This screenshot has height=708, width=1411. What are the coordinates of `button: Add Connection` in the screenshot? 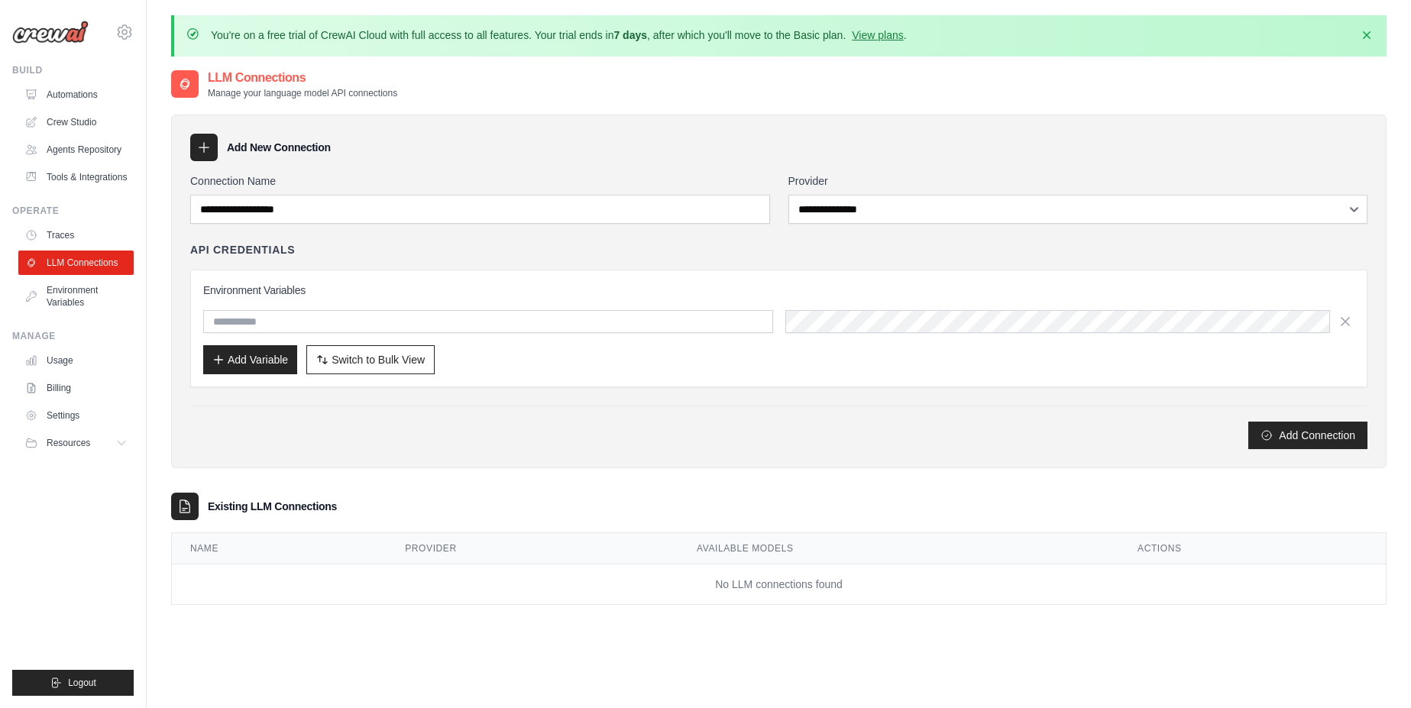 It's located at (1308, 436).